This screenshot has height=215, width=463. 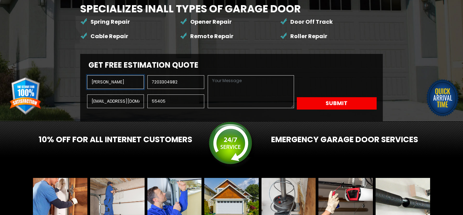 I want to click on li: Opener Repair, so click(x=230, y=22).